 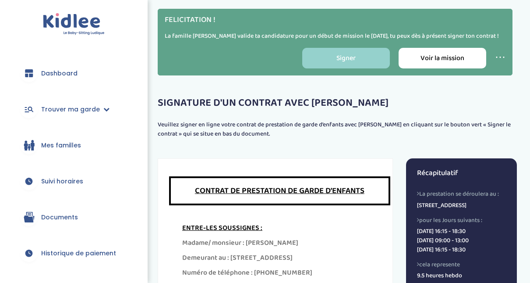 I want to click on h4: La prestation se déroulera au :, so click(x=461, y=194).